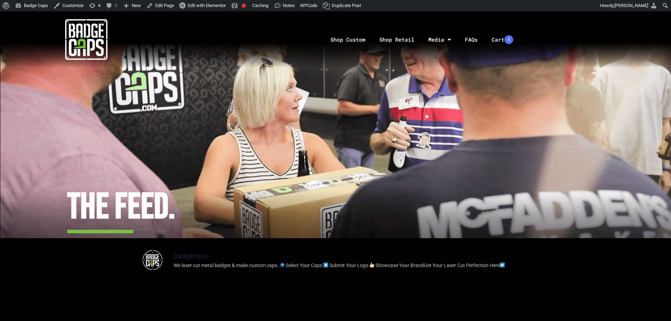  I want to click on h3: badgecaps, so click(190, 256).